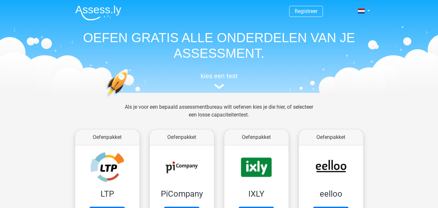  I want to click on img: oefenen, so click(130, 98).